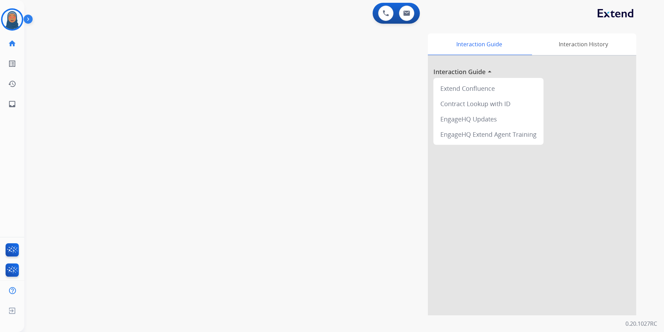 The width and height of the screenshot is (664, 332). What do you see at coordinates (489, 134) in the screenshot?
I see `div: EngageHQ Extend Agent Training` at bounding box center [489, 134].